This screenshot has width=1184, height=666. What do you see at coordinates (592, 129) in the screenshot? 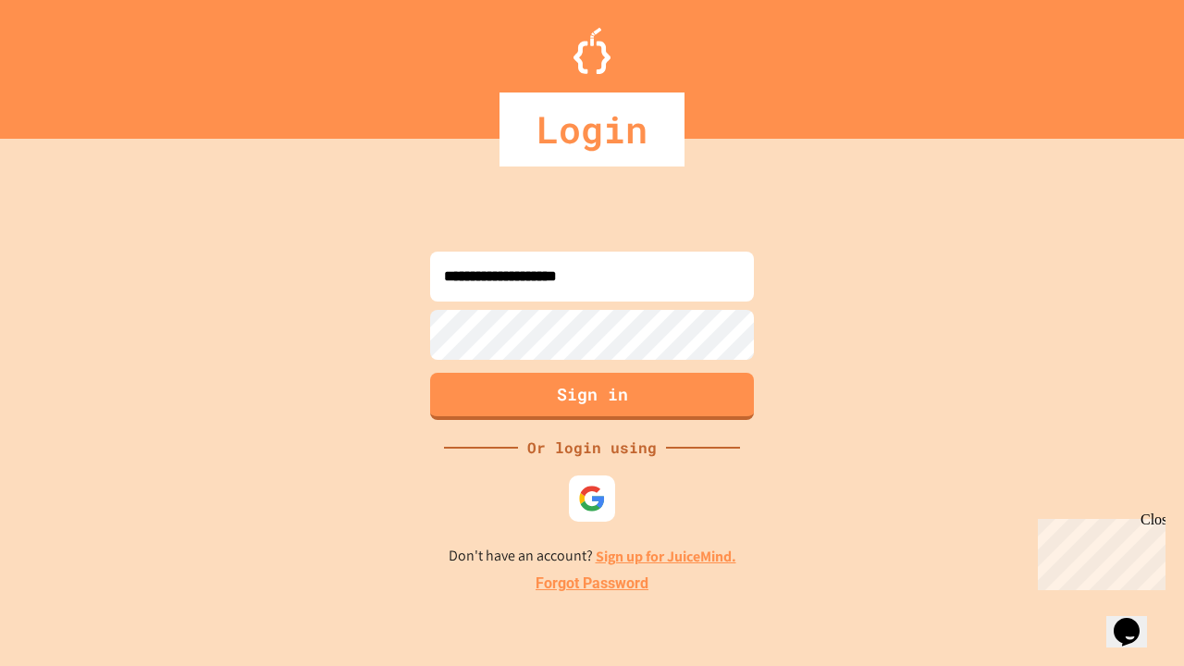
I see `div: Login` at bounding box center [592, 129].